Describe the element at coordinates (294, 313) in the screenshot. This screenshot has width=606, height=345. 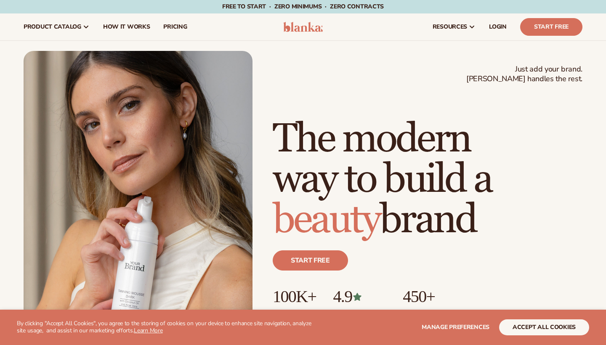
I see `p: Brands built` at that location.